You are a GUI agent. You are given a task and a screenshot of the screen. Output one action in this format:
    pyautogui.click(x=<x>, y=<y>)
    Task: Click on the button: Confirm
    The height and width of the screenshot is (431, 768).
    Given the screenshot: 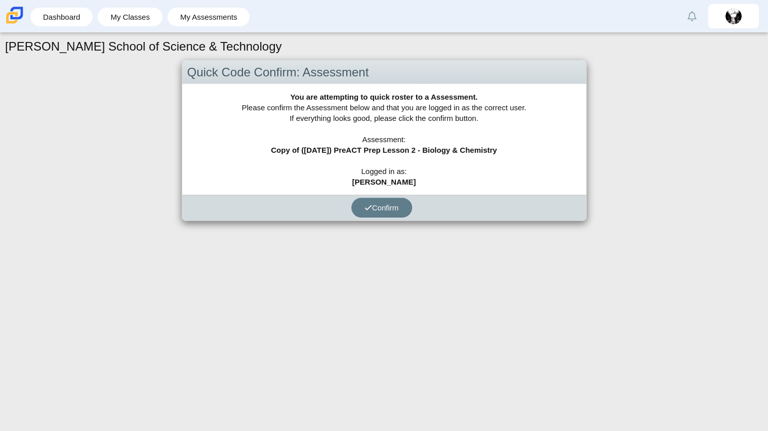 What is the action you would take?
    pyautogui.click(x=382, y=208)
    